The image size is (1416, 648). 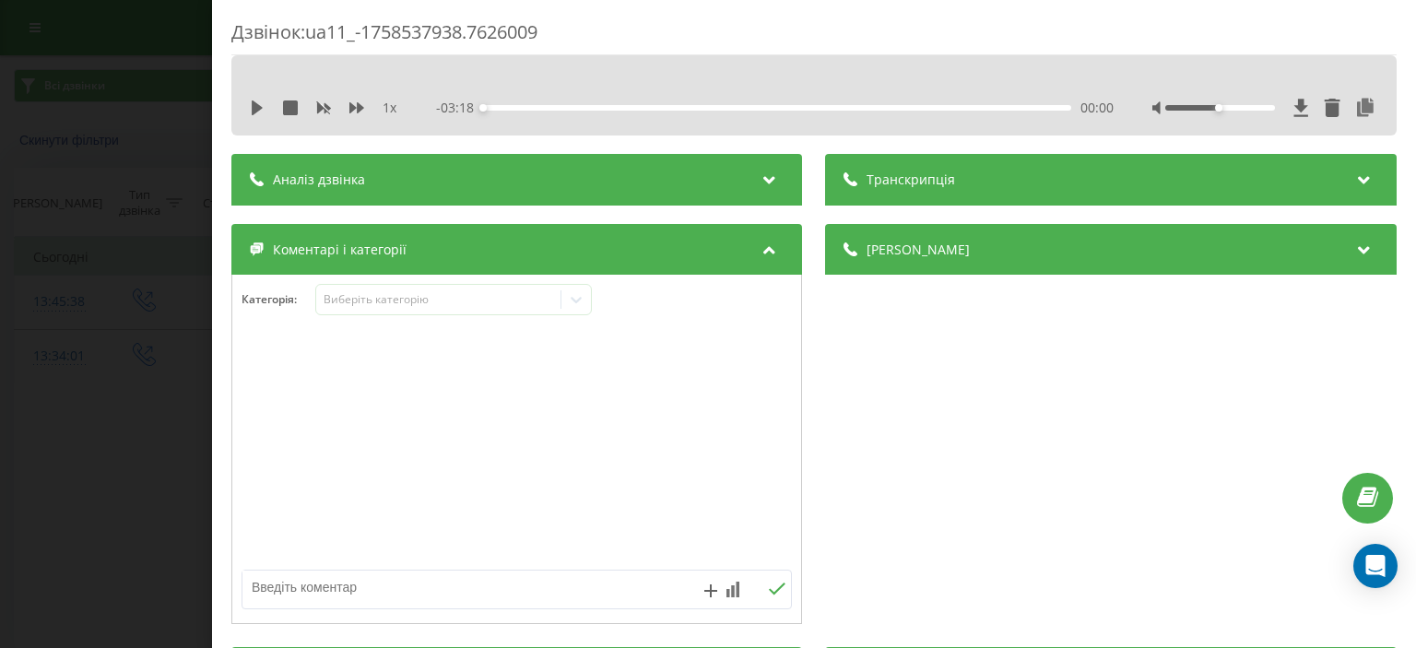 What do you see at coordinates (389, 108) in the screenshot?
I see `span: 1 x` at bounding box center [389, 108].